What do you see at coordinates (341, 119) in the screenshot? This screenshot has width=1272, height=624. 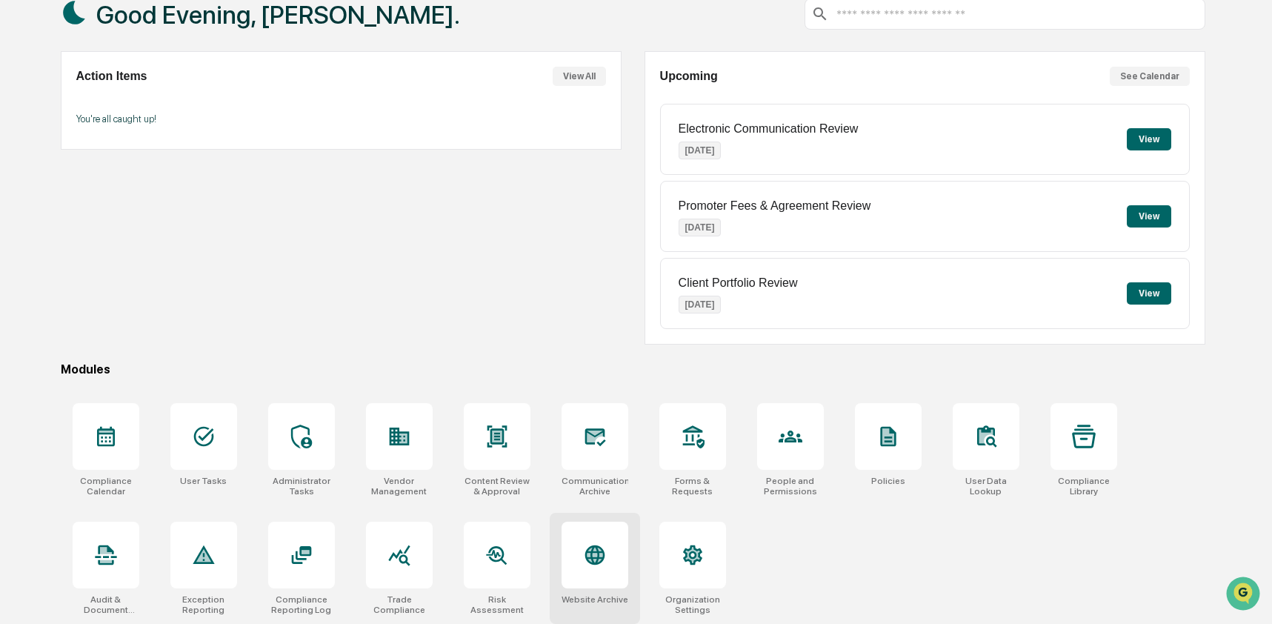 I see `p: You're all caught up!` at bounding box center [341, 119].